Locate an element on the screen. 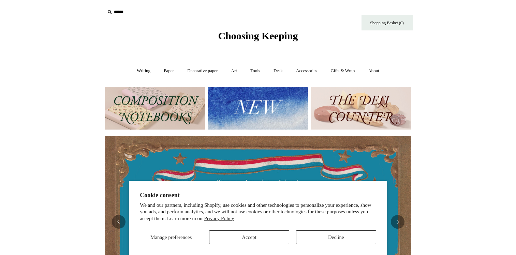  button: Manage preferences is located at coordinates (171, 237).